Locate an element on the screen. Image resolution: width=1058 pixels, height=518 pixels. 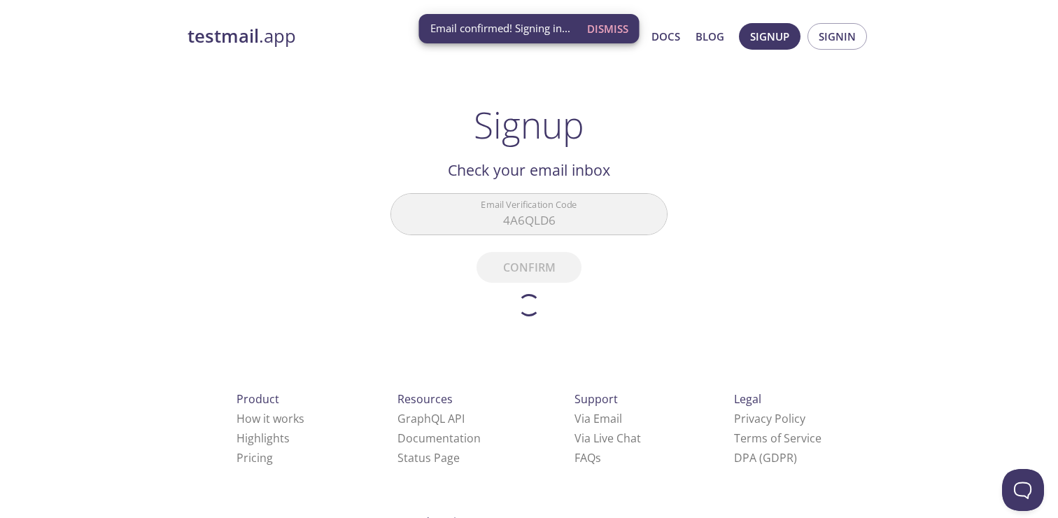
a: GraphQL API is located at coordinates (431, 418).